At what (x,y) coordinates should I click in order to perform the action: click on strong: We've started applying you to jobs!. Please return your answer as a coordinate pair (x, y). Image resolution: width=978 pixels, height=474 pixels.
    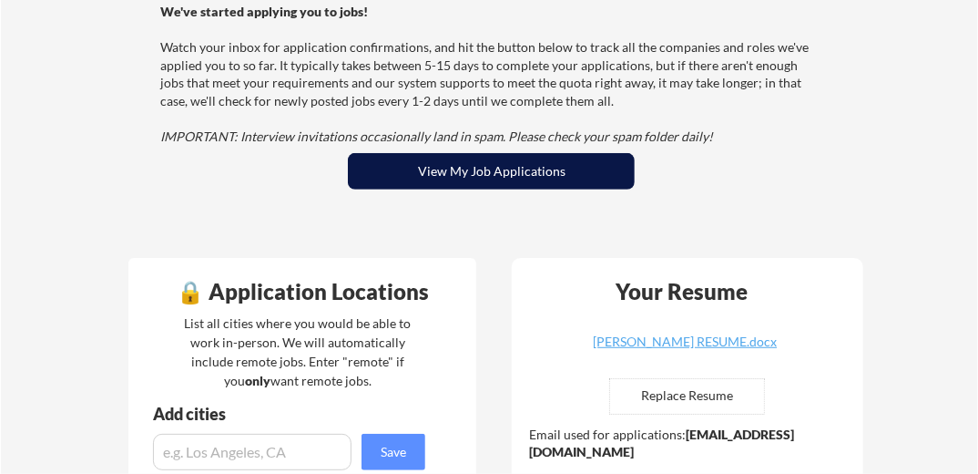
    Looking at the image, I should click on (264, 11).